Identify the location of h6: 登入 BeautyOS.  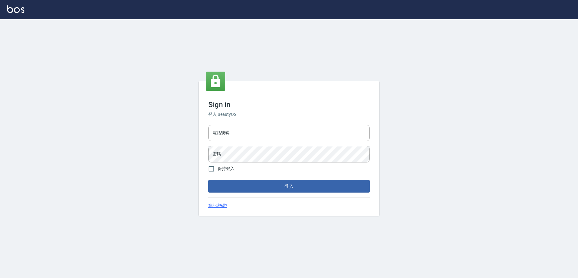
(289, 114).